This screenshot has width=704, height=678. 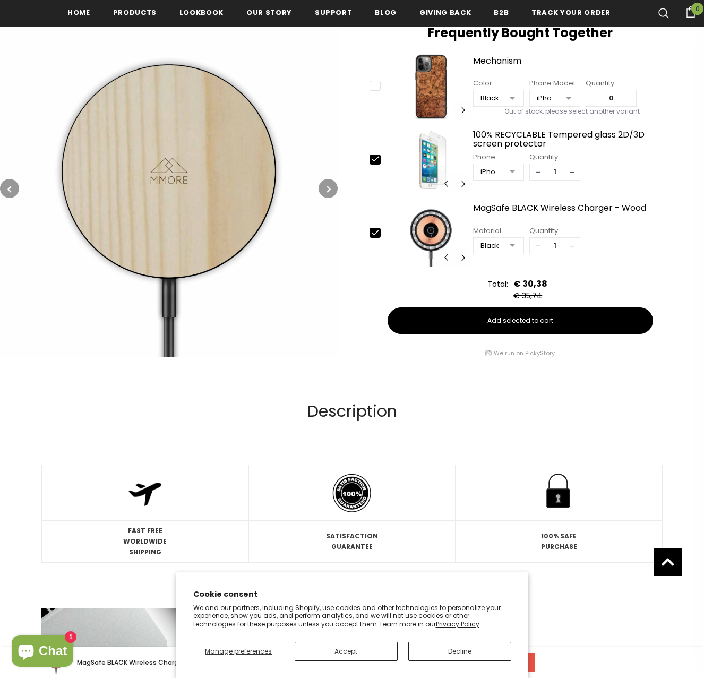 What do you see at coordinates (352, 546) in the screenshot?
I see `strong: GUARANTEE` at bounding box center [352, 546].